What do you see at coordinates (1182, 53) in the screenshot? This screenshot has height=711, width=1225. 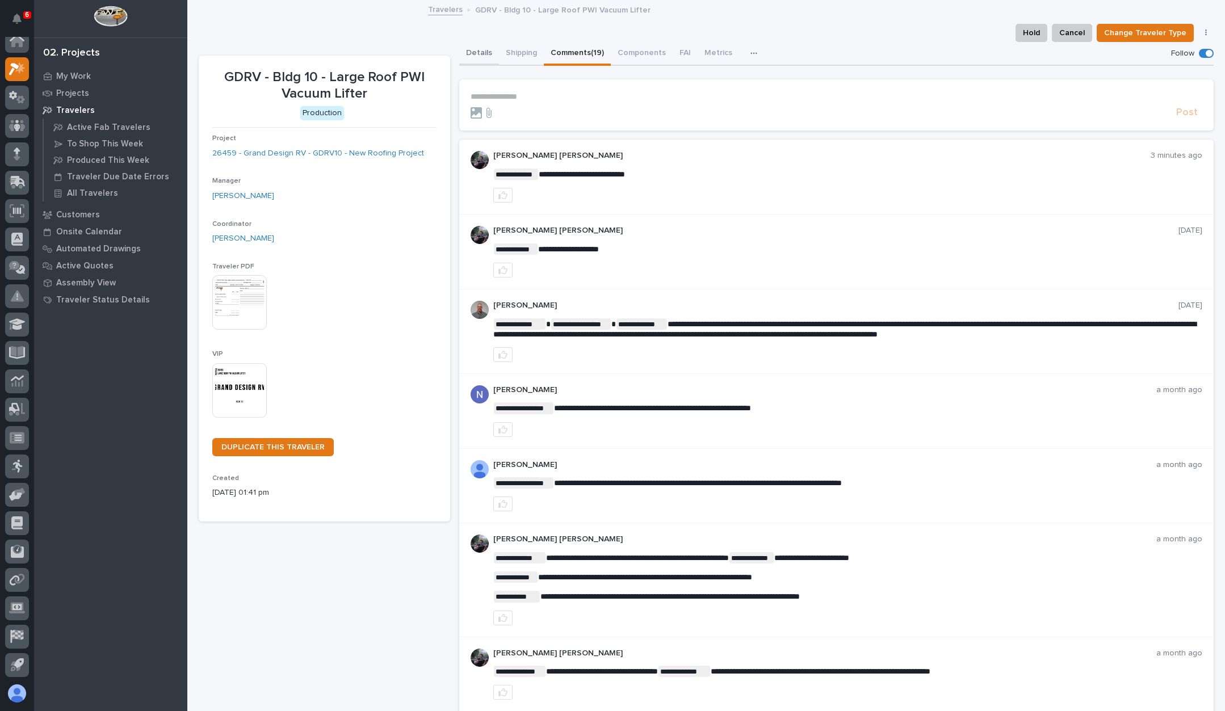 I see `p: Follow` at bounding box center [1182, 53].